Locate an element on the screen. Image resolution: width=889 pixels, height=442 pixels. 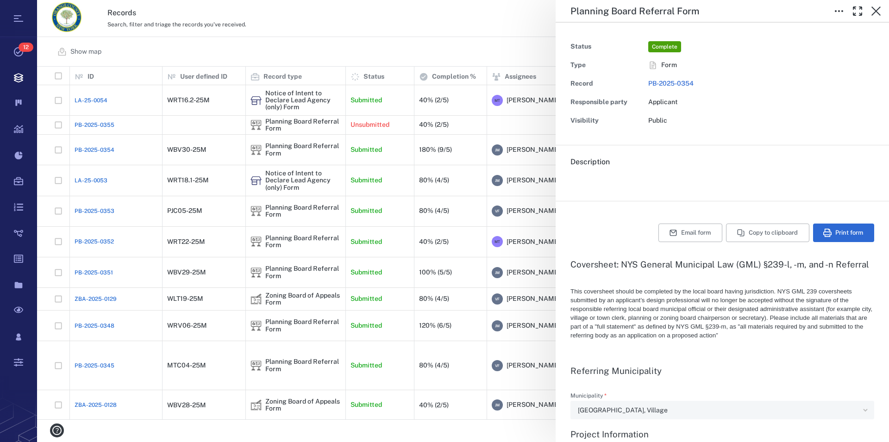
a: PB-2025-0354 is located at coordinates (671, 83).